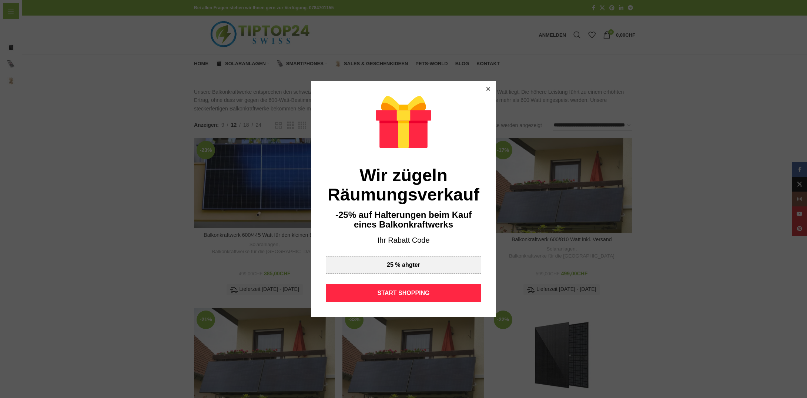  What do you see at coordinates (404, 220) in the screenshot?
I see `div: -25% auf Halterungen beim Kauf eines Balkonkraftwerks` at bounding box center [404, 220].